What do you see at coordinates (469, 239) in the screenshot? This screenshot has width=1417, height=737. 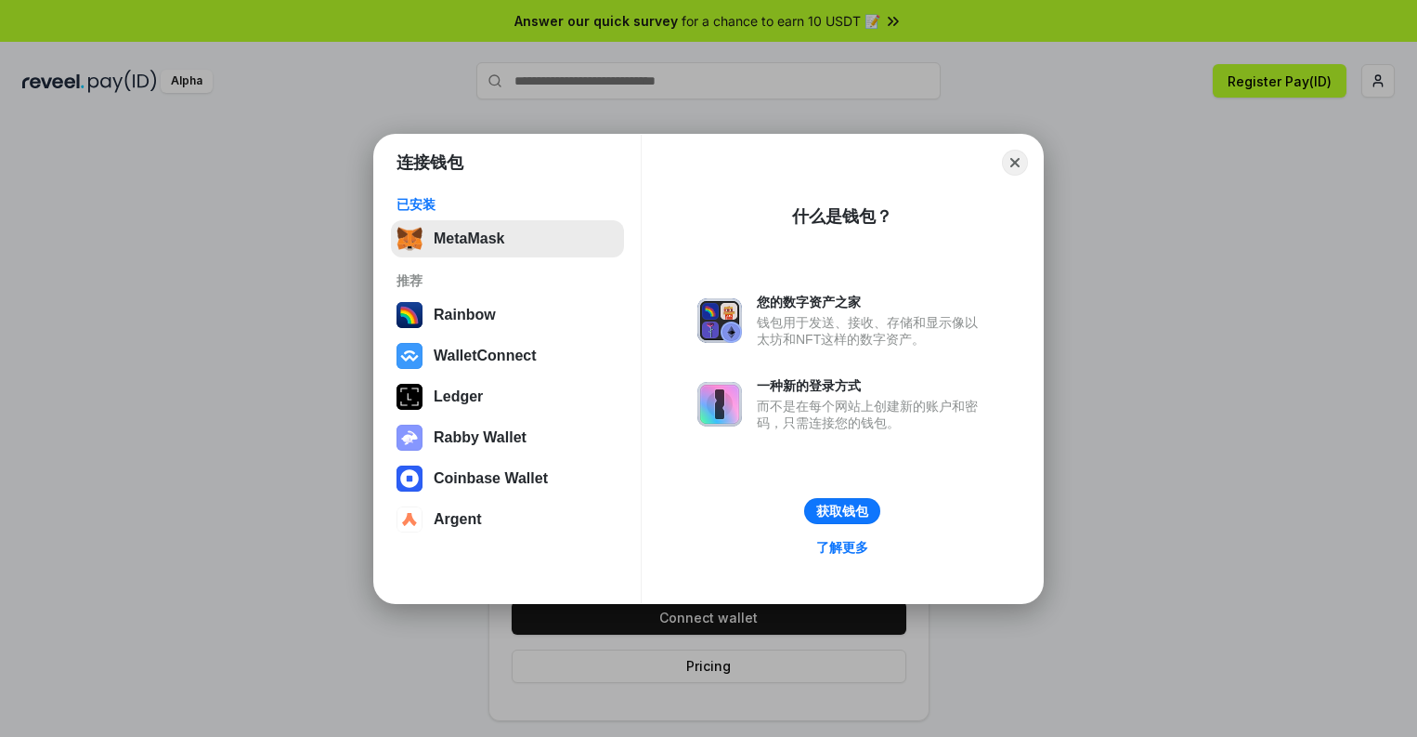 I see `div: MetaMask` at bounding box center [469, 239].